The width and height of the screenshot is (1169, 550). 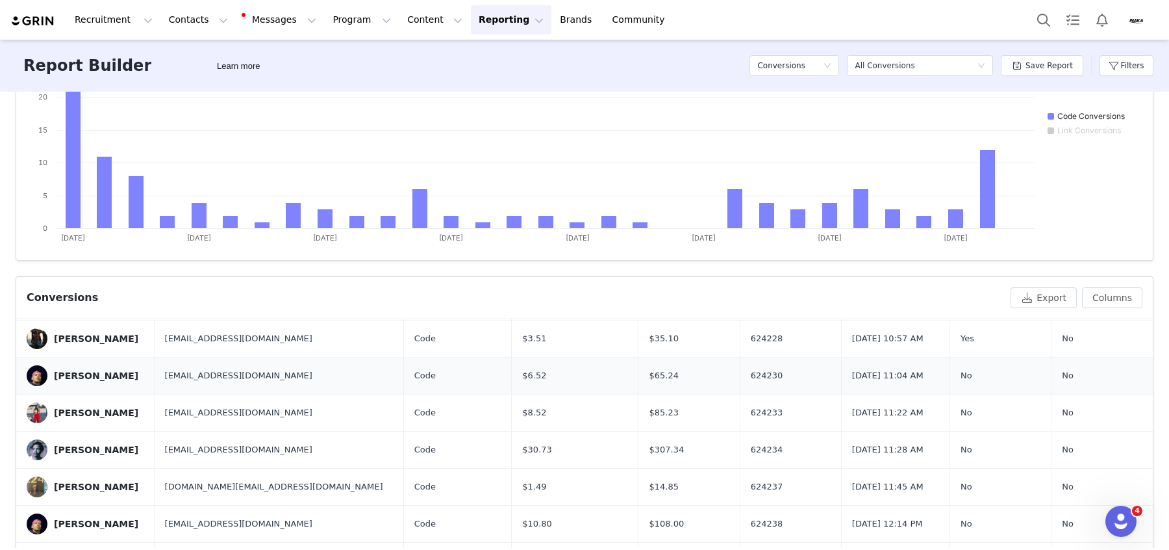 What do you see at coordinates (1138, 511) in the screenshot?
I see `span: 4` at bounding box center [1138, 511].